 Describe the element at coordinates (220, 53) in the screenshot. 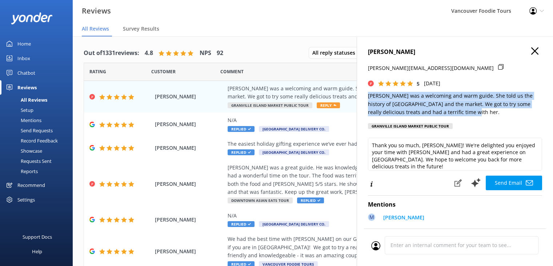

I see `h4: 92` at that location.